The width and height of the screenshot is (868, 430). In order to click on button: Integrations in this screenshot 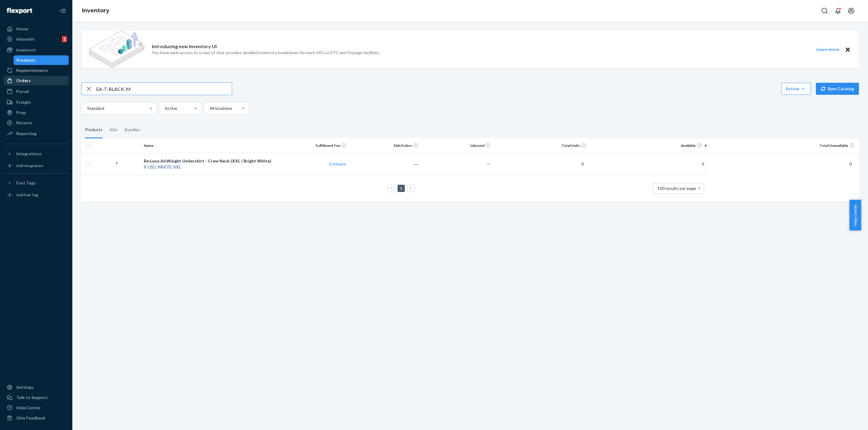, I will do `click(36, 154)`.